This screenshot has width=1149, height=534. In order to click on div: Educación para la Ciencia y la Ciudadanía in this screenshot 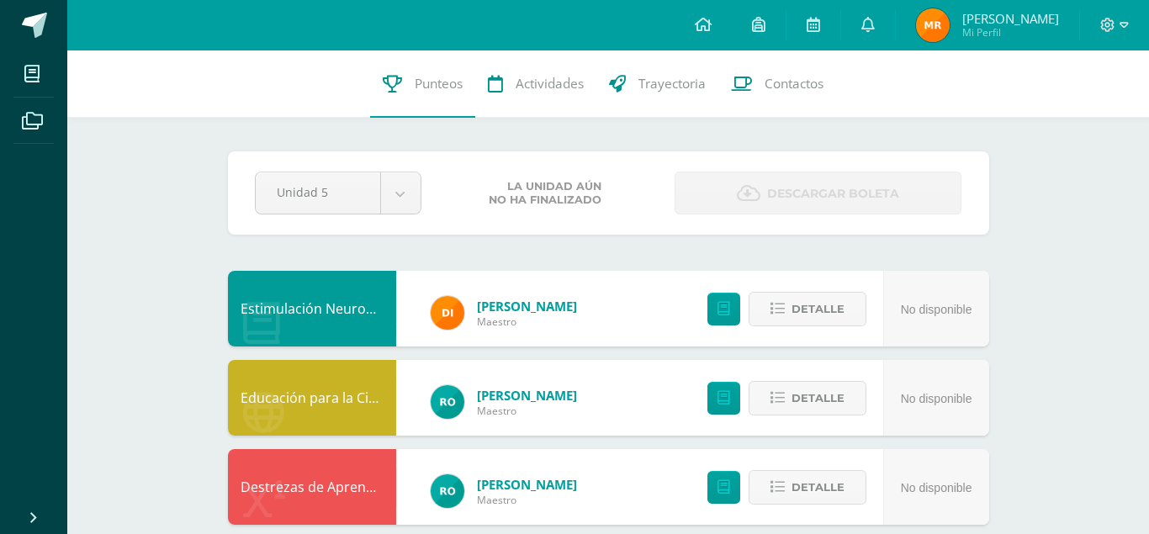, I will do `click(312, 398)`.